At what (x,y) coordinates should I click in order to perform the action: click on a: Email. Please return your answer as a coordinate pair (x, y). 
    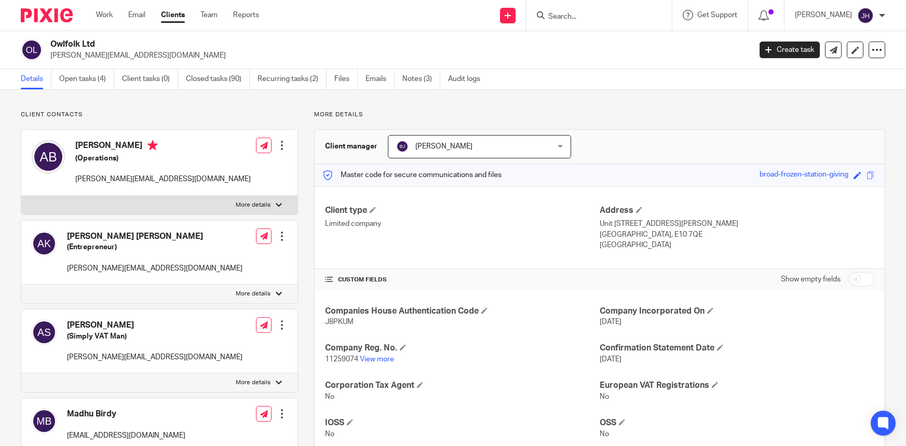
    Looking at the image, I should click on (137, 15).